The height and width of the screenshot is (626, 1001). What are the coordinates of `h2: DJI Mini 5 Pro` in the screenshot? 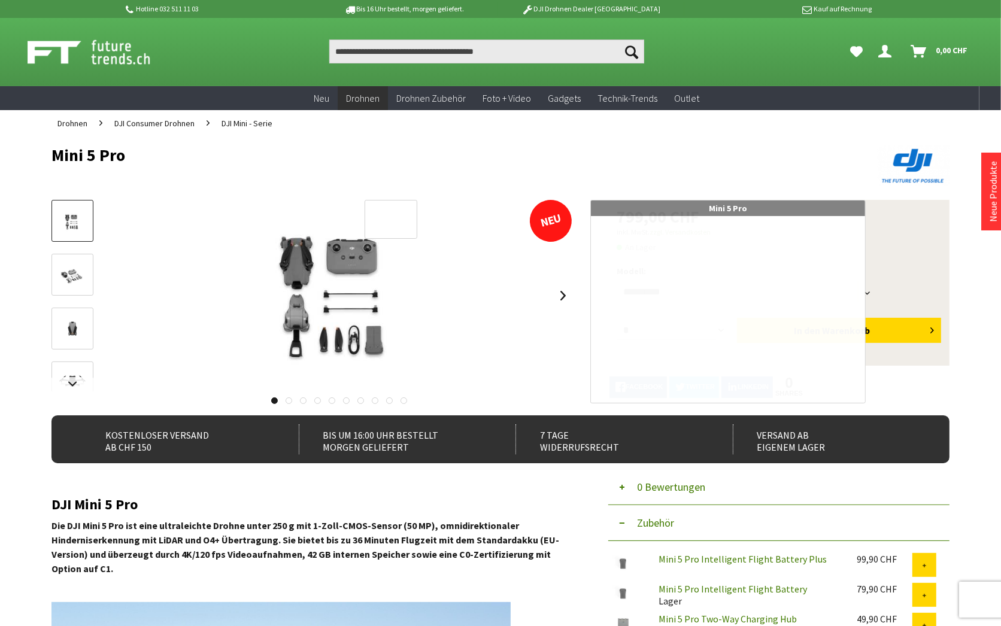 It's located at (312, 505).